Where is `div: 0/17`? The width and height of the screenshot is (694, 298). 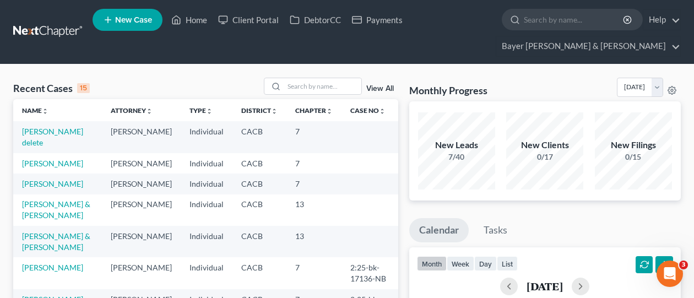
div: 0/17 is located at coordinates (545, 157).